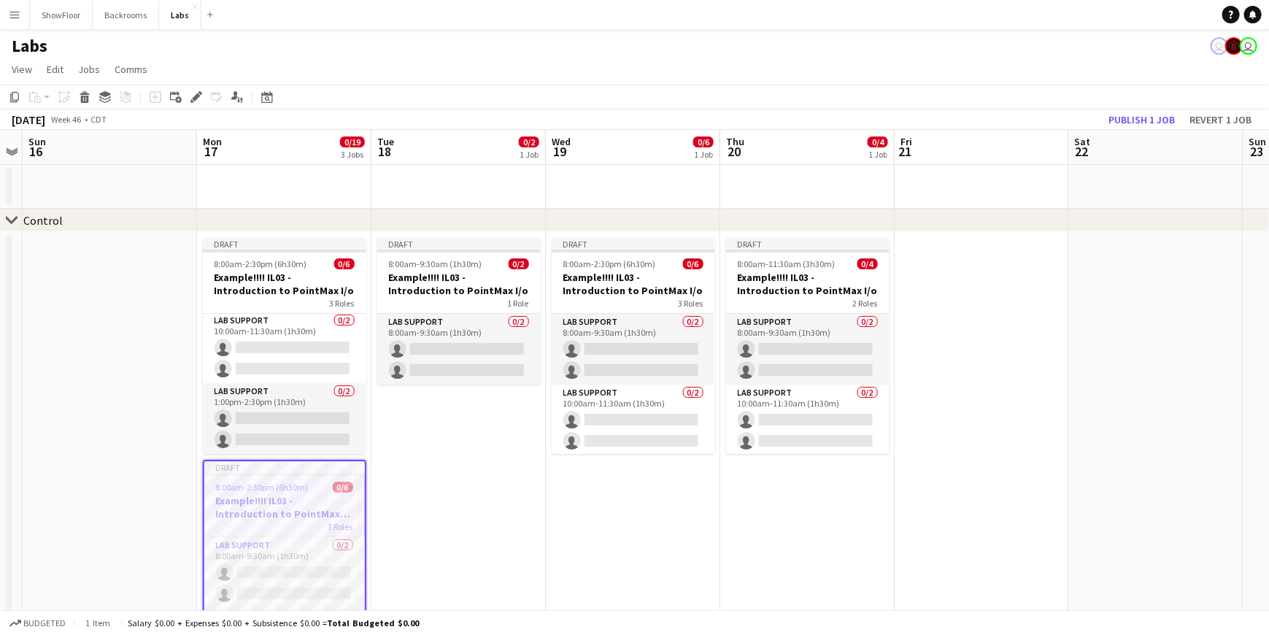 The image size is (1269, 635). What do you see at coordinates (373, 622) in the screenshot?
I see `span: Total Budgeted $0.00` at bounding box center [373, 622].